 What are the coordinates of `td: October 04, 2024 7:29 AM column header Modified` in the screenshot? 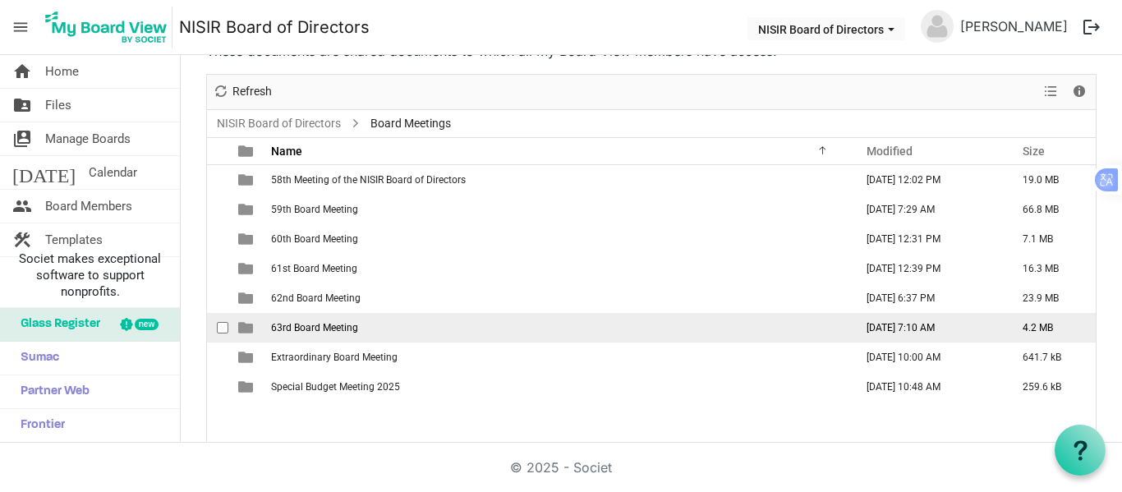 It's located at (927, 209).